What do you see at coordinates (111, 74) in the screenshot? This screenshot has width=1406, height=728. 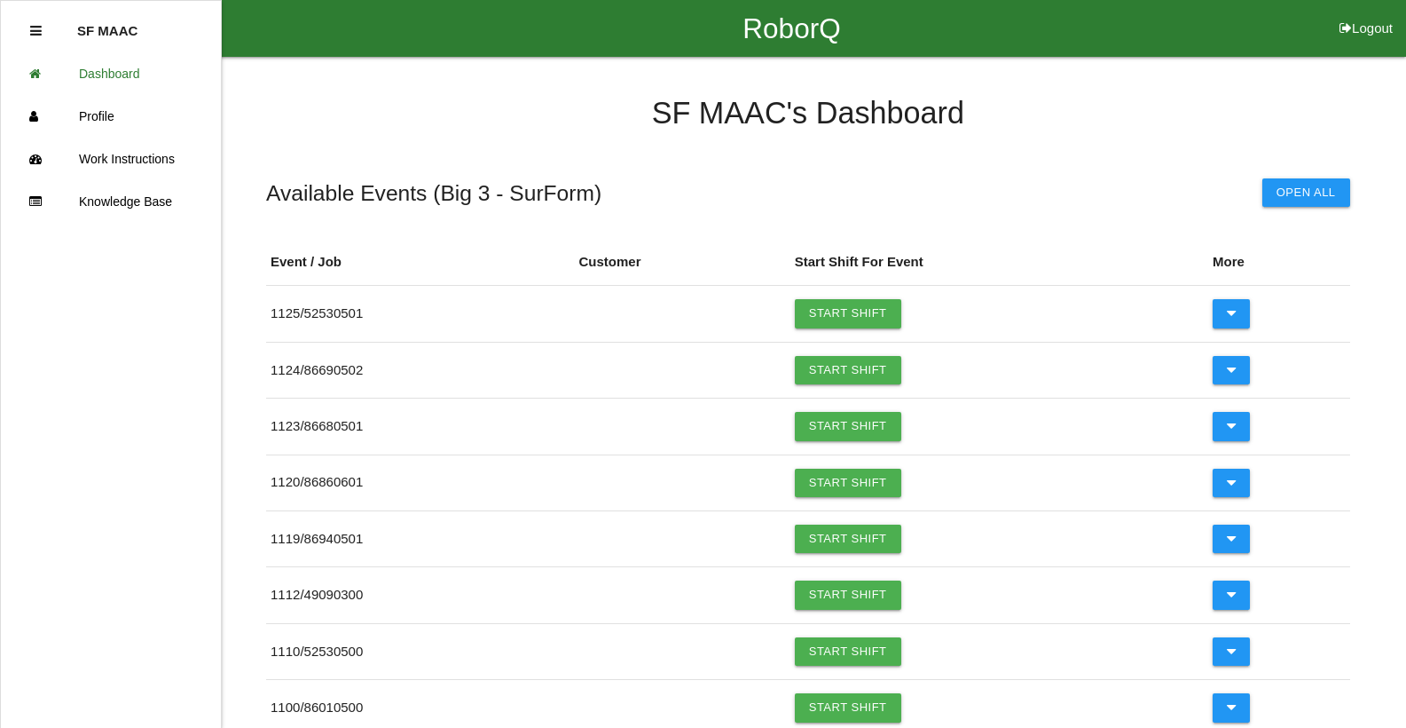 I see `a: Dashboard` at bounding box center [111, 74].